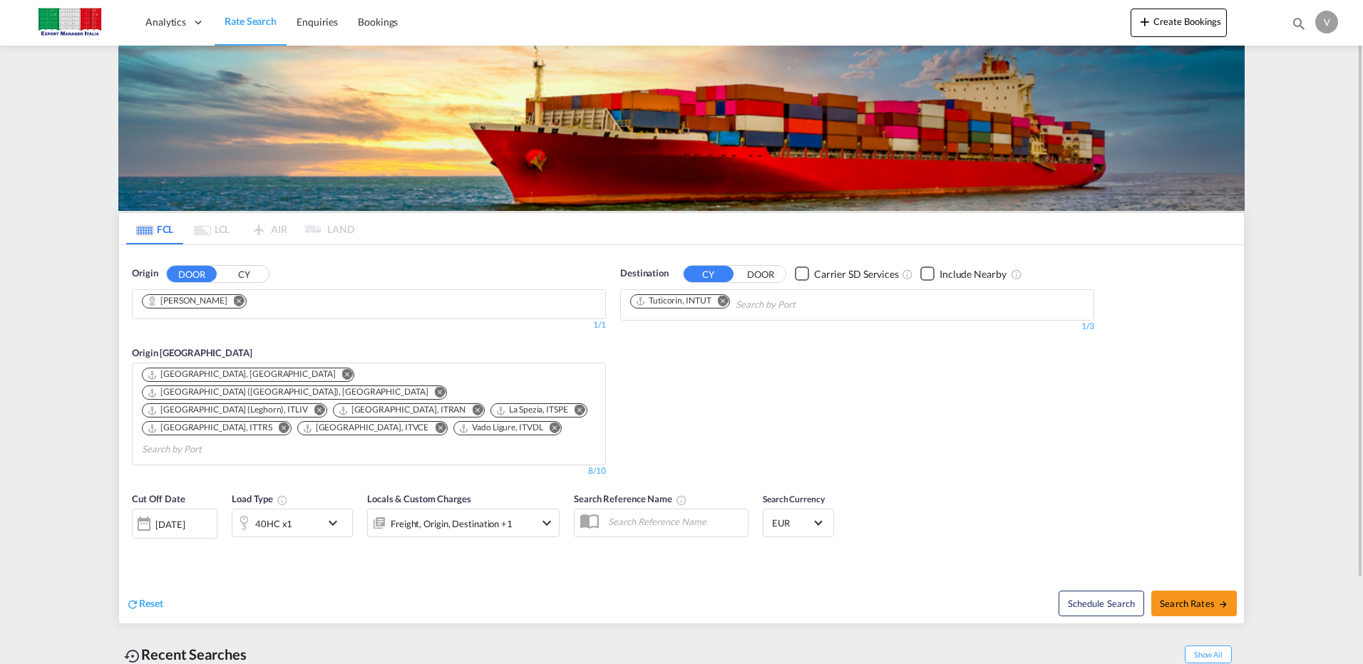 The image size is (1363, 664). What do you see at coordinates (1208, 654) in the screenshot?
I see `span: Show All` at bounding box center [1208, 654].